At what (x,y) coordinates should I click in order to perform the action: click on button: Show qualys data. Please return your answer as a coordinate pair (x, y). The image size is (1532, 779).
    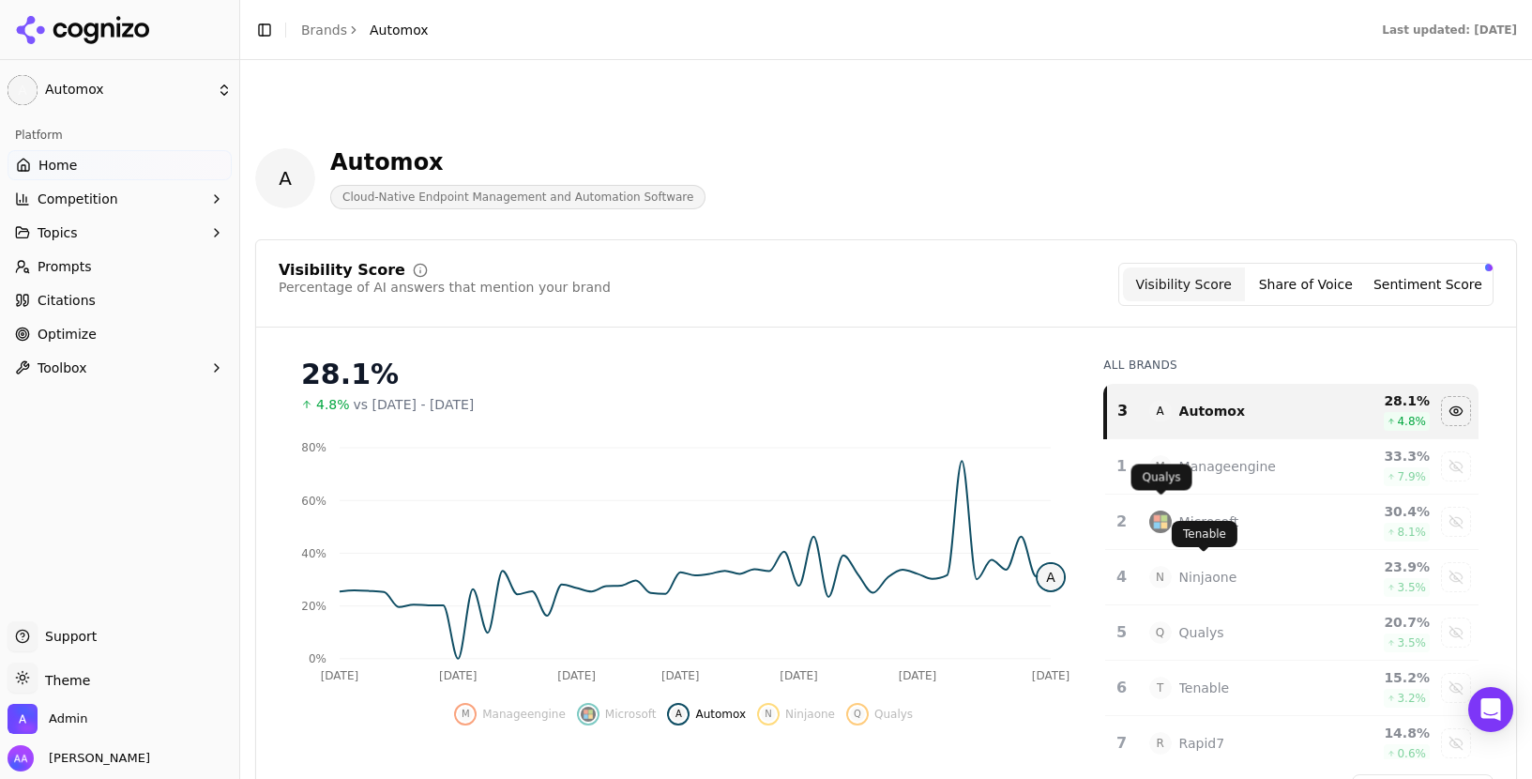
    Looking at the image, I should click on (879, 714).